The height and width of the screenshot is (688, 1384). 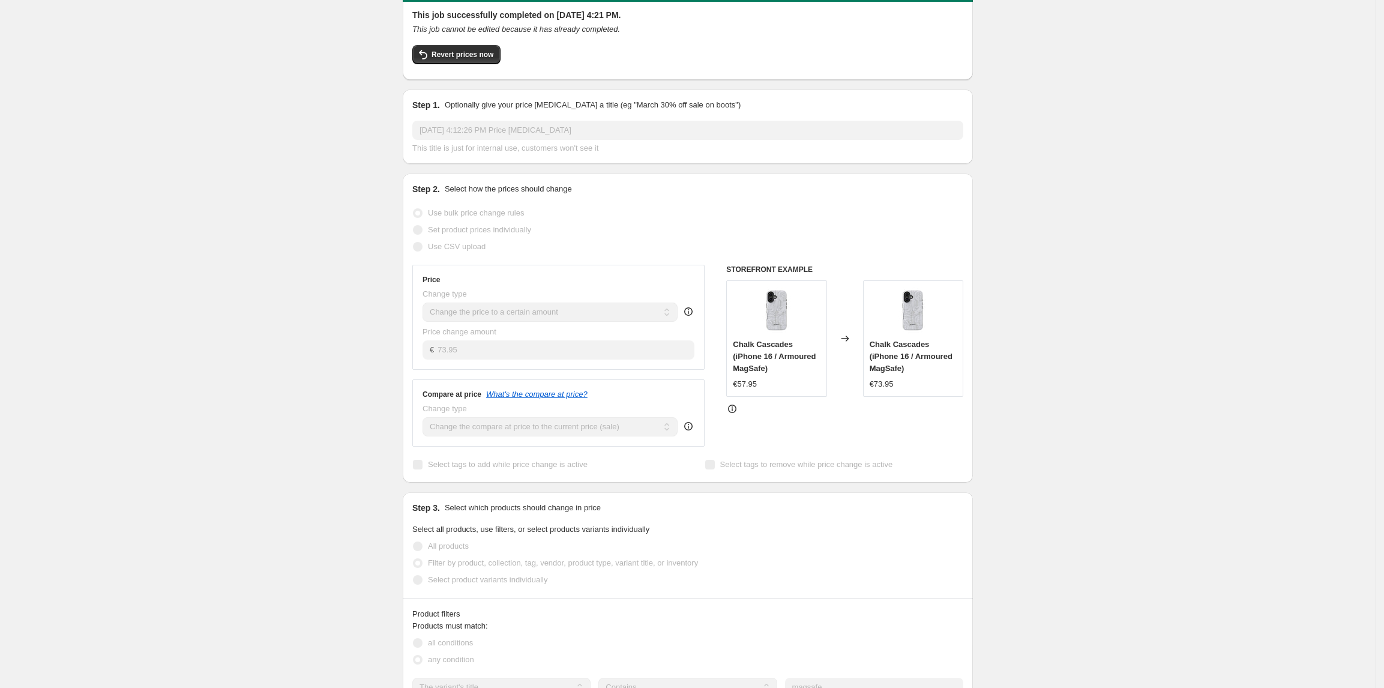 I want to click on span: Use CSV upload, so click(x=457, y=246).